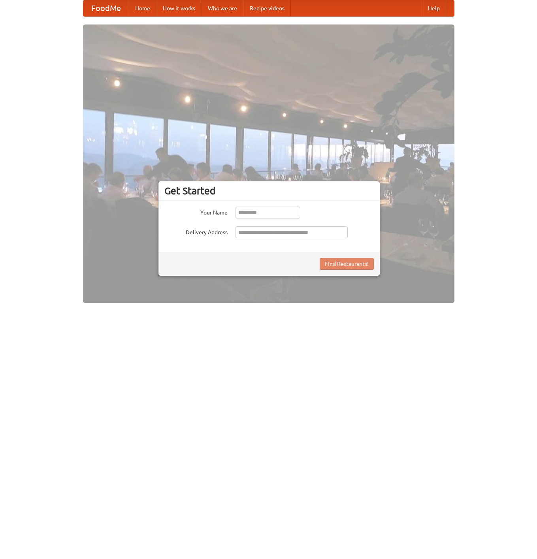 The width and height of the screenshot is (537, 559). What do you see at coordinates (143, 8) in the screenshot?
I see `a: Home` at bounding box center [143, 8].